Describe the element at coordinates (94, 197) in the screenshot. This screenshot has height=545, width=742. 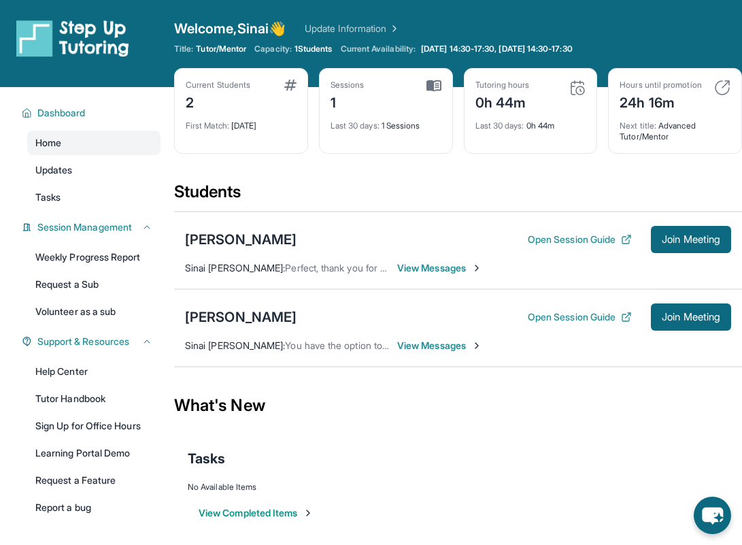
I see `a: Tasks` at that location.